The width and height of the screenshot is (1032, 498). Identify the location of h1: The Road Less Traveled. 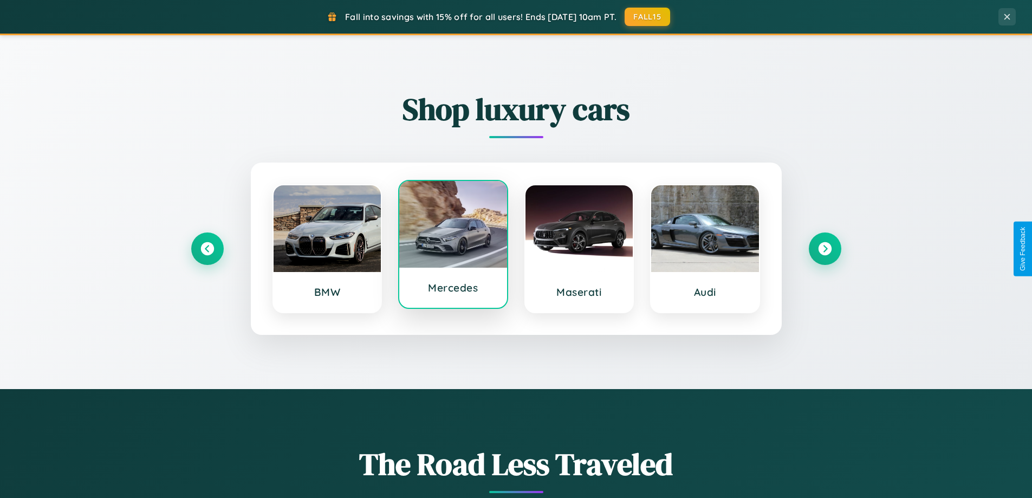
(516, 464).